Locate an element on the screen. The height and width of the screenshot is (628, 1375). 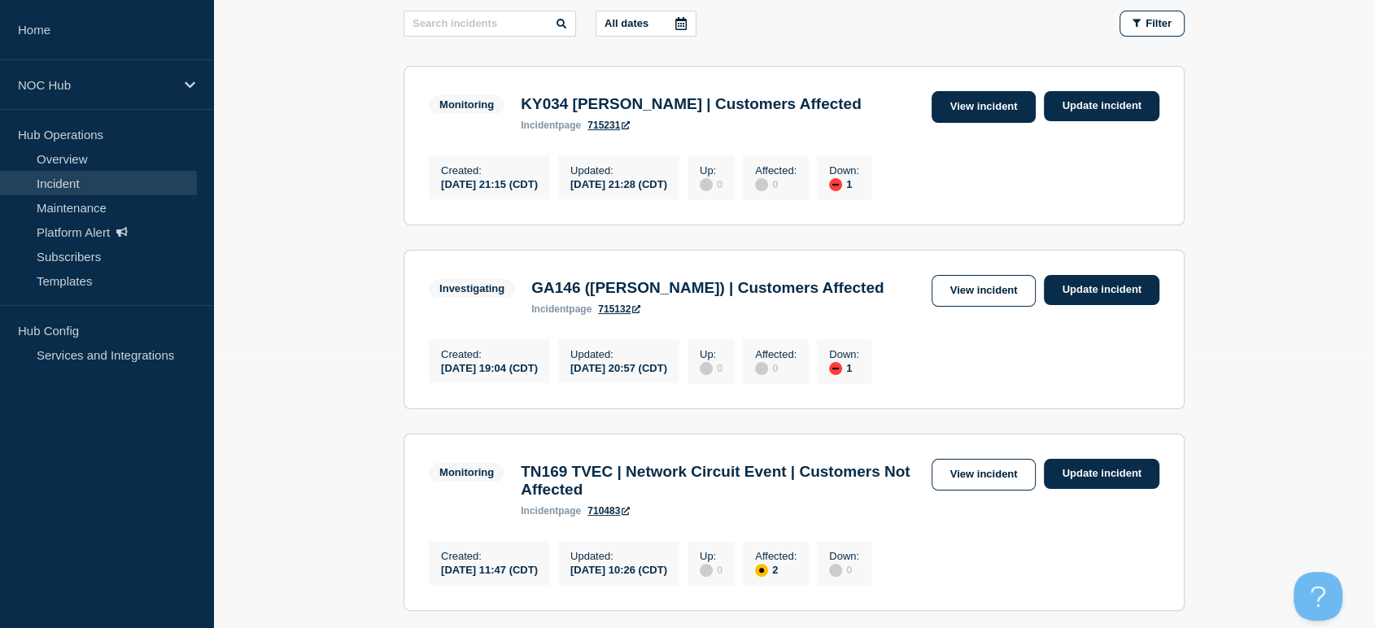
a: 710483 is located at coordinates (608, 511).